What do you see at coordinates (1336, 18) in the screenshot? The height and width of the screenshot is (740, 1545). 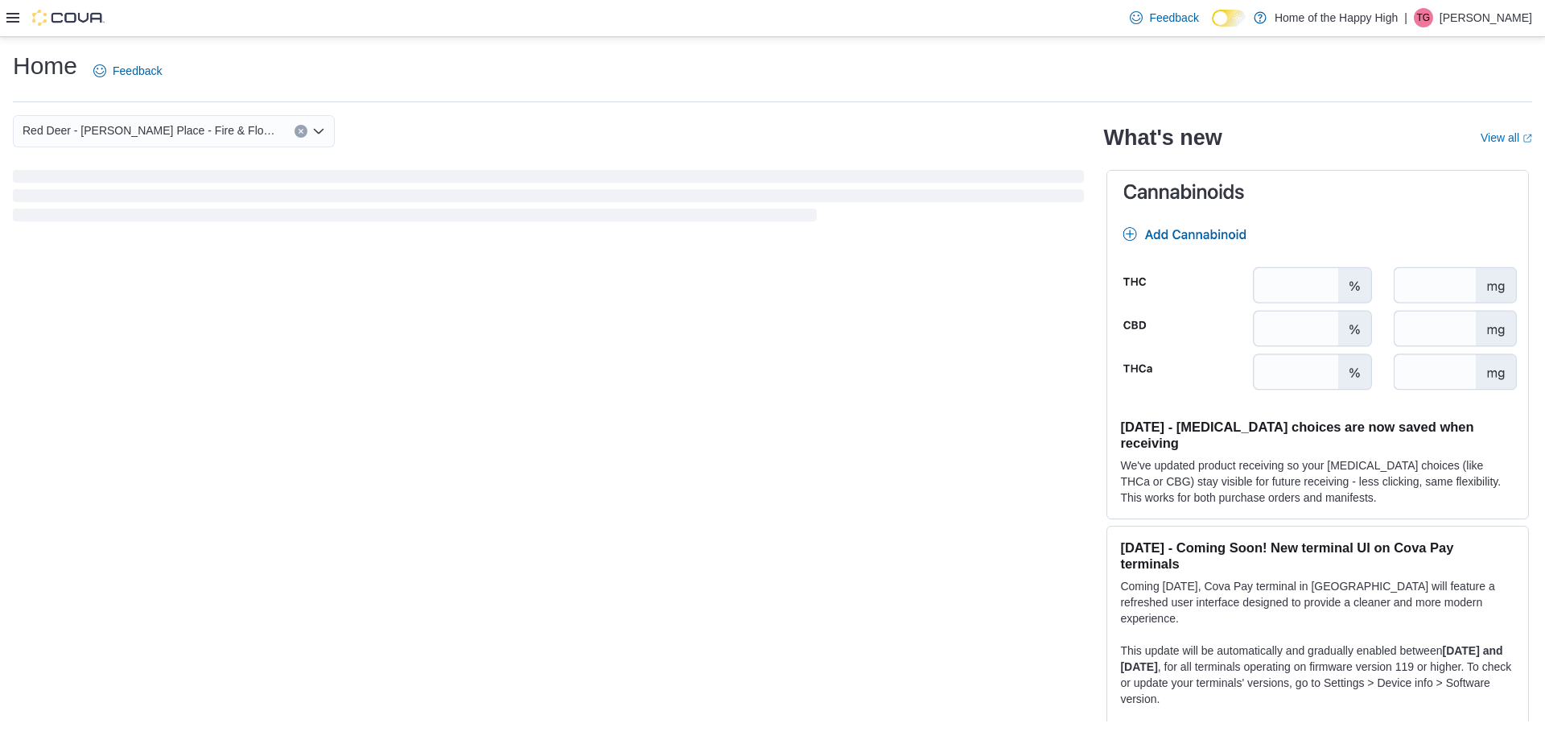 I see `p: Home of the Happy High` at bounding box center [1336, 18].